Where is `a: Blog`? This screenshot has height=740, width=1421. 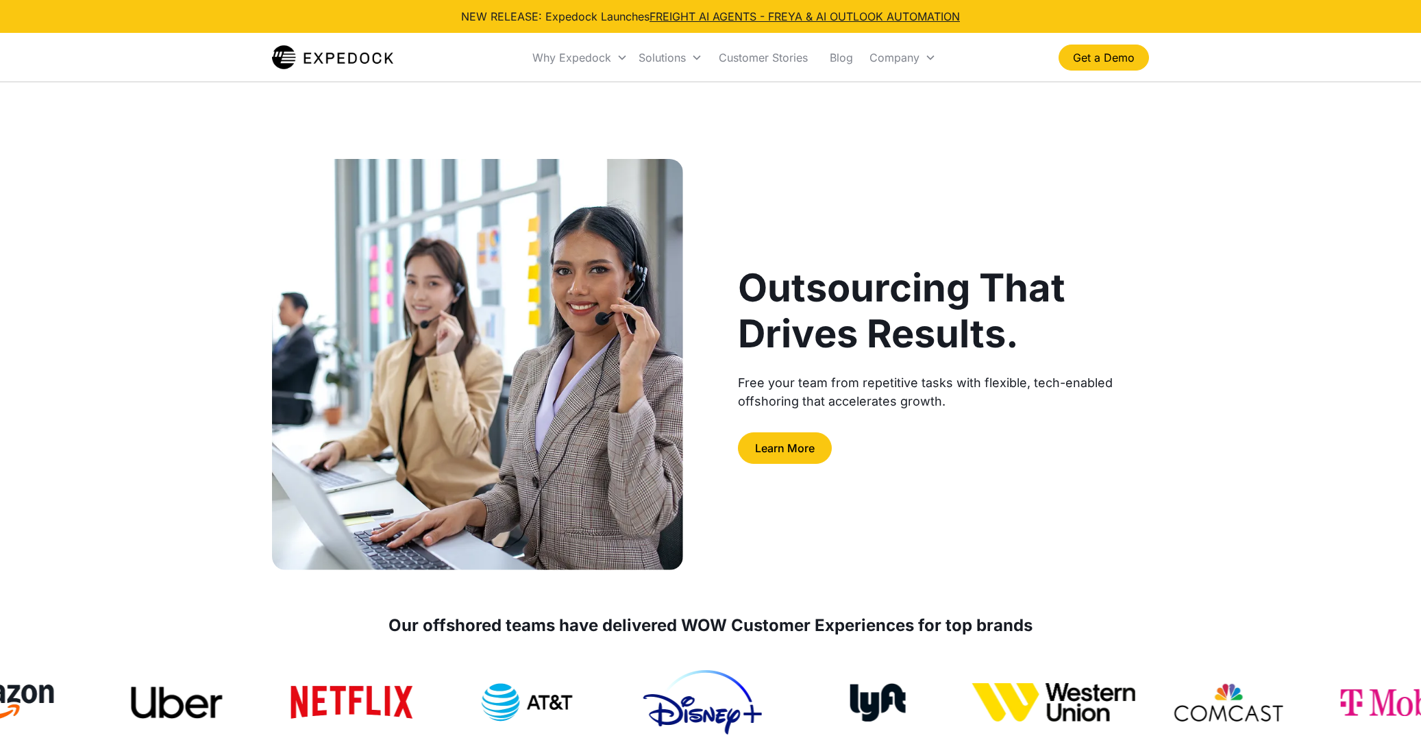
a: Blog is located at coordinates (841, 58).